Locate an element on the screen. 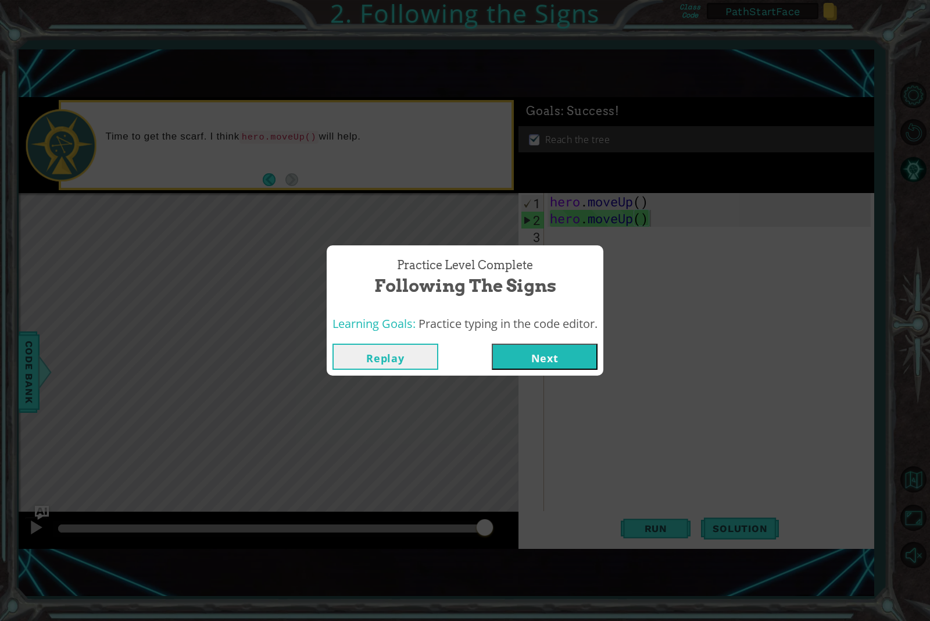 This screenshot has height=621, width=930. span: Practice Level Complete is located at coordinates (465, 265).